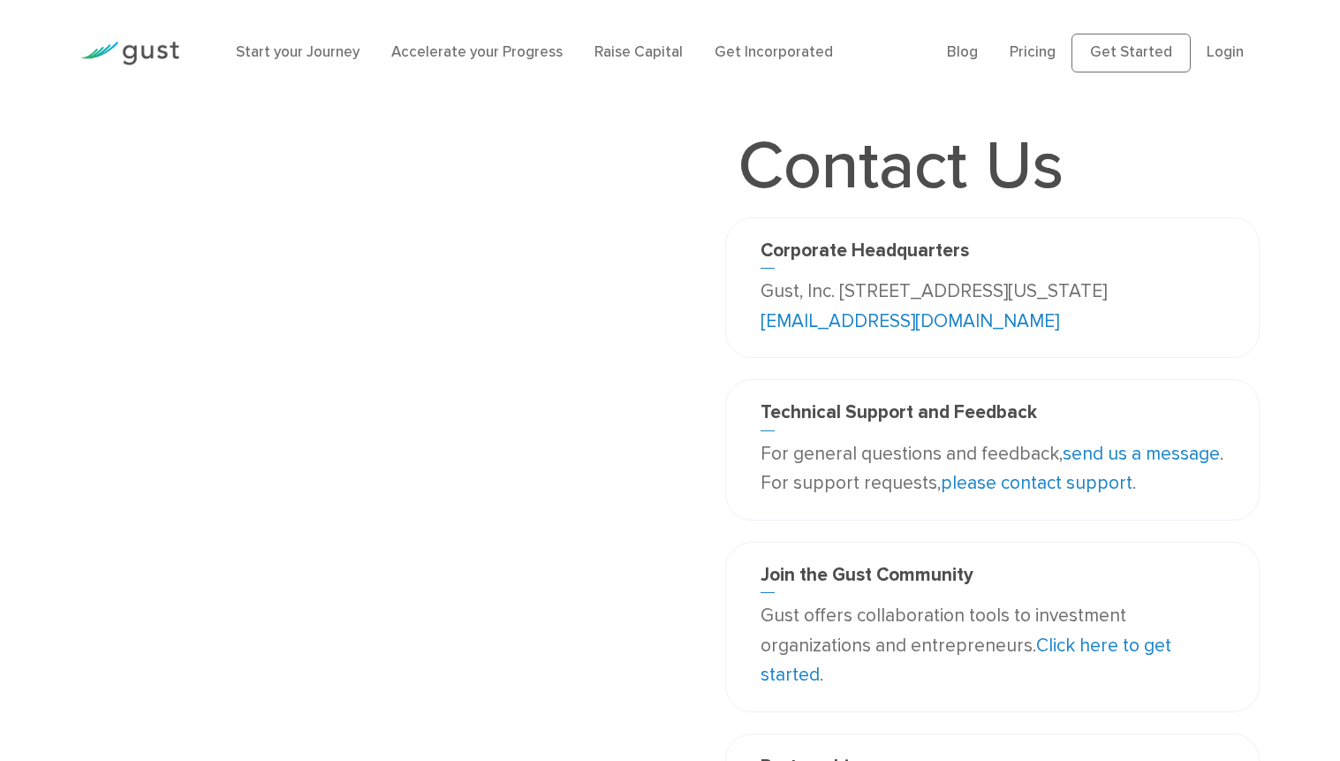 Image resolution: width=1340 pixels, height=761 pixels. What do you see at coordinates (1142, 453) in the screenshot?
I see `a: send us a message` at bounding box center [1142, 453].